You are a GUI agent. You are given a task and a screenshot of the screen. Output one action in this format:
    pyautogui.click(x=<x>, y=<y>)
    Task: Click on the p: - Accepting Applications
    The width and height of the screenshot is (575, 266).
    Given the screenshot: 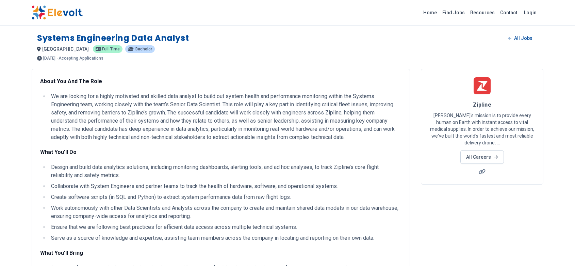 What is the action you would take?
    pyautogui.click(x=80, y=58)
    